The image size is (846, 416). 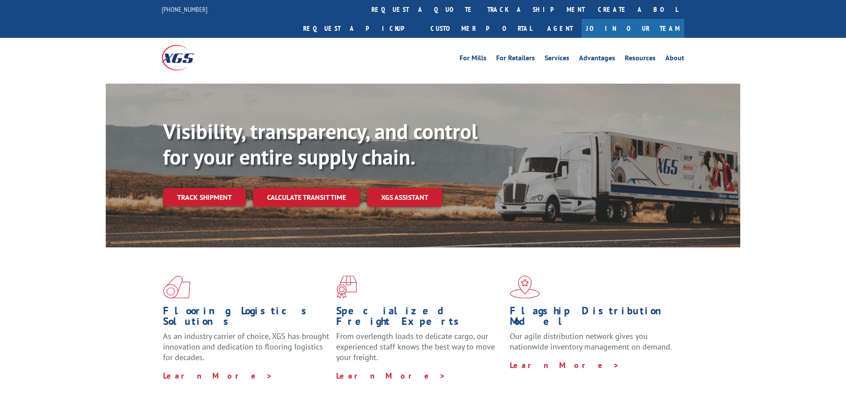 What do you see at coordinates (516, 59) in the screenshot?
I see `a: For Retailers` at bounding box center [516, 59].